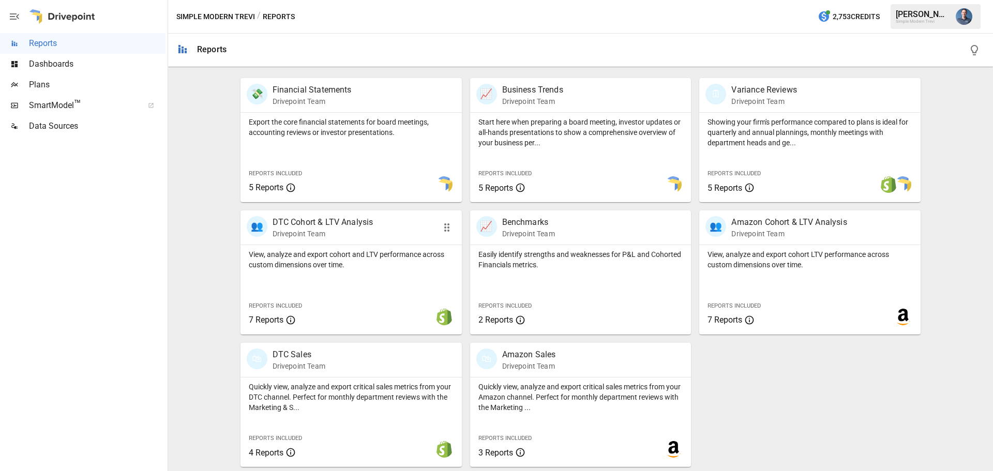 Image resolution: width=993 pixels, height=471 pixels. What do you see at coordinates (351, 397) in the screenshot?
I see `p: Quickly view, analyze and export critical sales metrics from your DTC channel. Perfect for monthl...` at bounding box center [351, 397].